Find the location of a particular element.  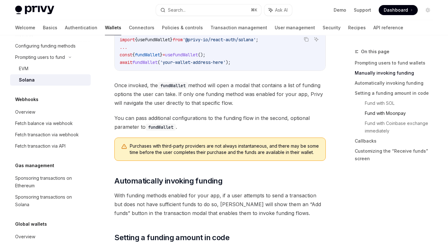

div: Search... is located at coordinates (177, 10).